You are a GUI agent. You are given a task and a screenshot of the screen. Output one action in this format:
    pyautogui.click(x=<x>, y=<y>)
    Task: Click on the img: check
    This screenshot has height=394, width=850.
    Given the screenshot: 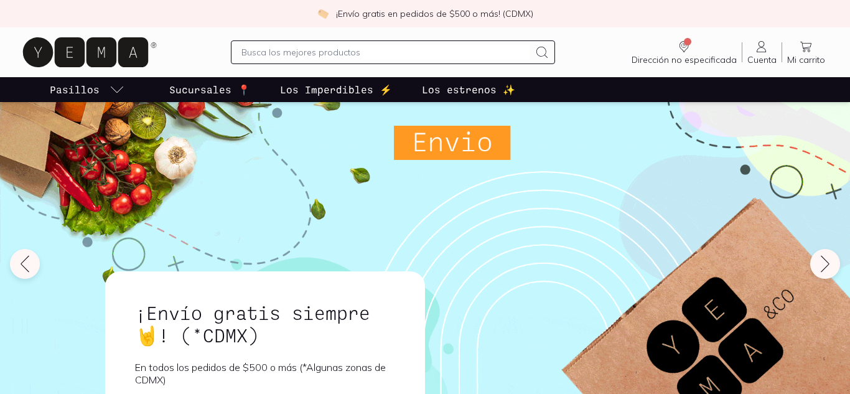 What is the action you would take?
    pyautogui.click(x=323, y=14)
    